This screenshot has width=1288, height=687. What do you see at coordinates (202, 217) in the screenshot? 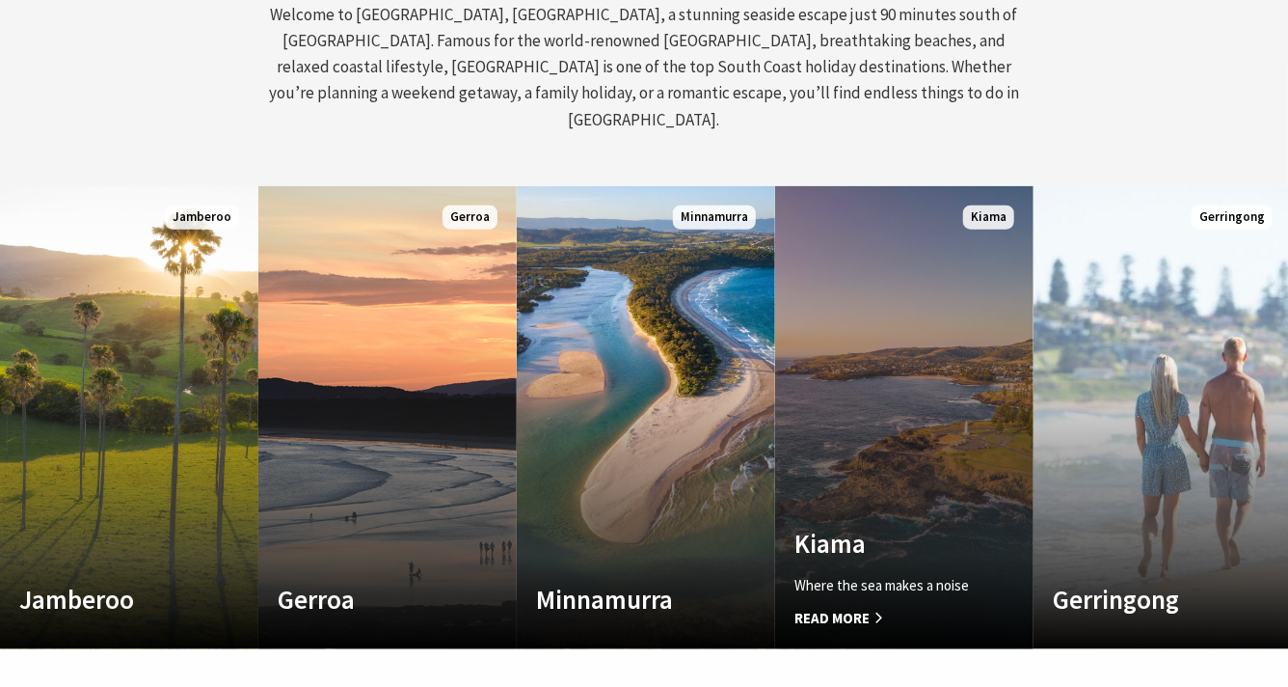
I see `span: Jamberoo` at bounding box center [202, 217].